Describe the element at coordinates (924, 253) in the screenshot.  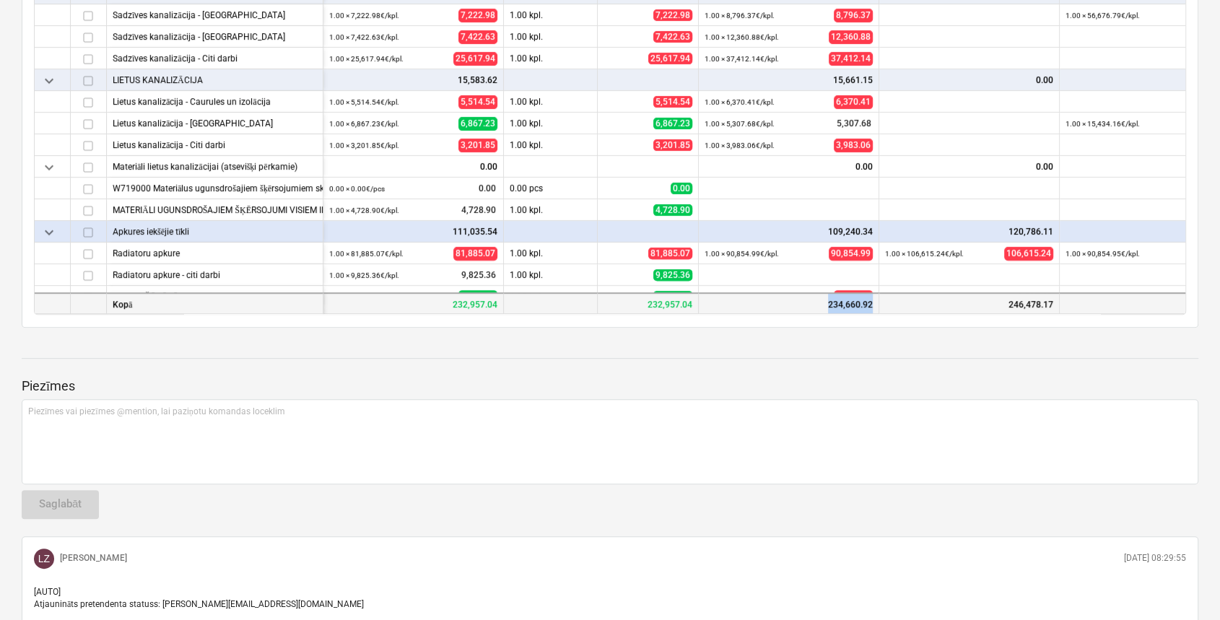
I see `small: 1.00 × 106,615.24€ / kpl.` at that location.